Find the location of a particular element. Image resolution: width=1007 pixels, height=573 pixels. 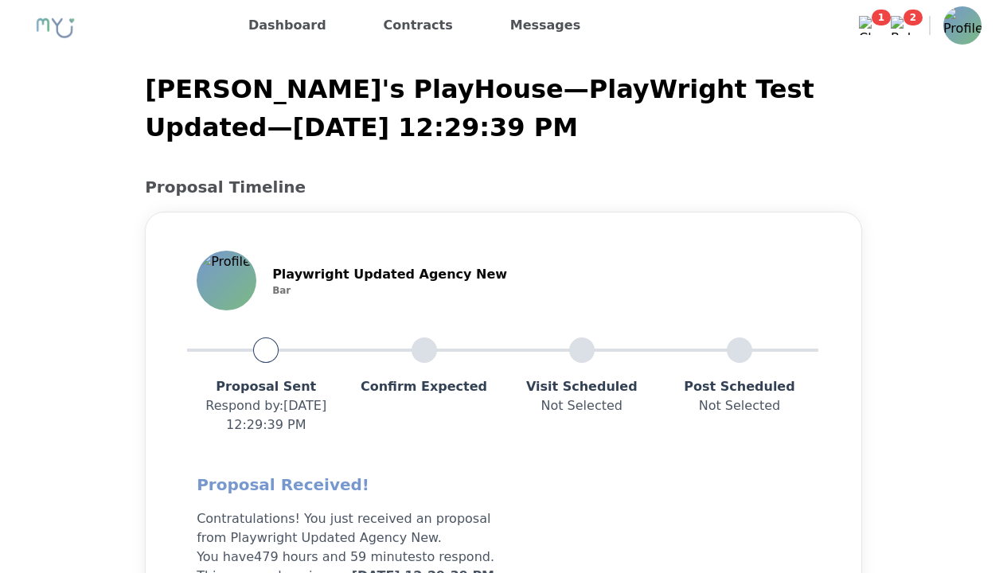

p: Confirm Expected is located at coordinates (424, 387).